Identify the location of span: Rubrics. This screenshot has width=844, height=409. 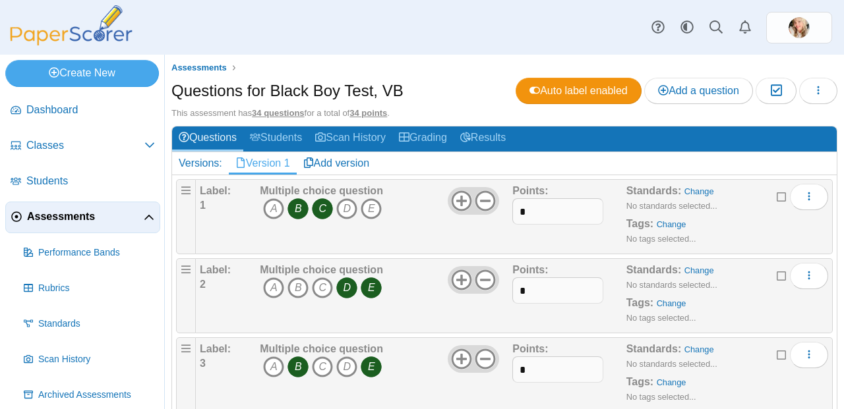
(96, 289).